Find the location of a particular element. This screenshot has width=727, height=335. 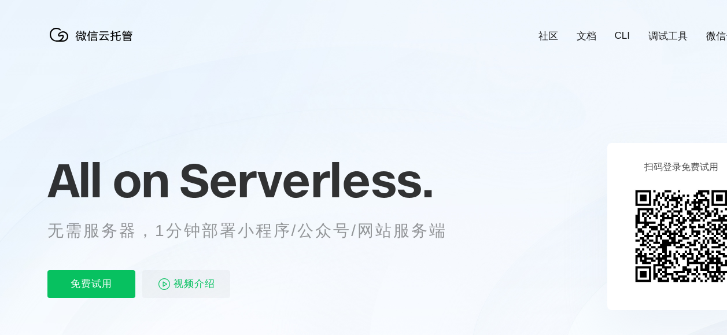

img: 微信云托管 is located at coordinates (94, 35).